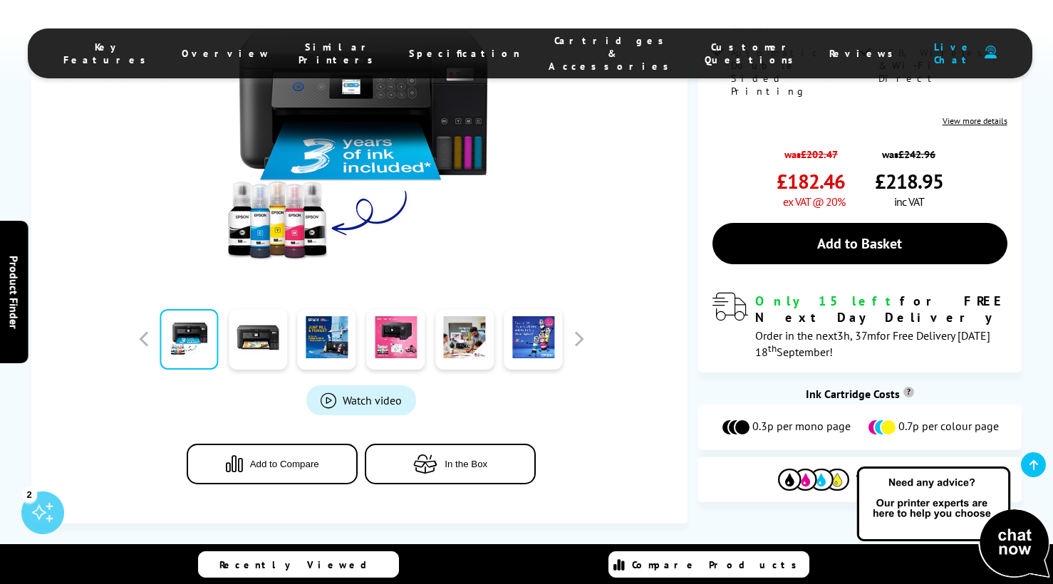 The height and width of the screenshot is (584, 1053). Describe the element at coordinates (752, 53) in the screenshot. I see `span: Customer Questions` at that location.